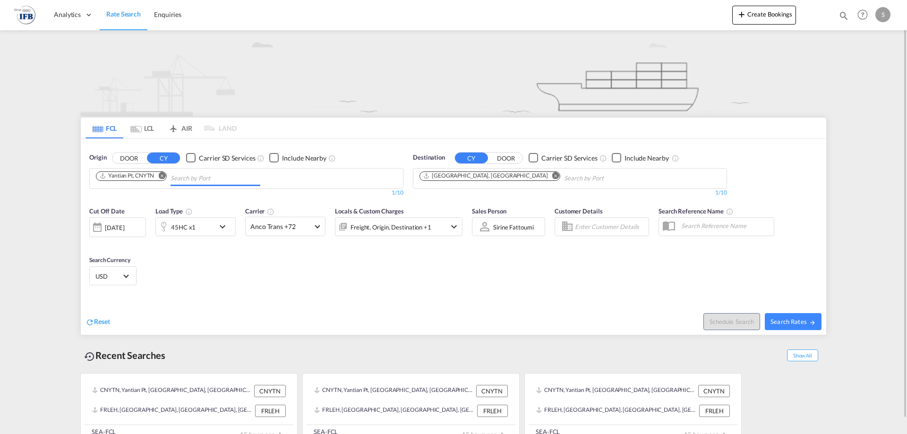  I want to click on span: Anco Trans +72, so click(281, 227).